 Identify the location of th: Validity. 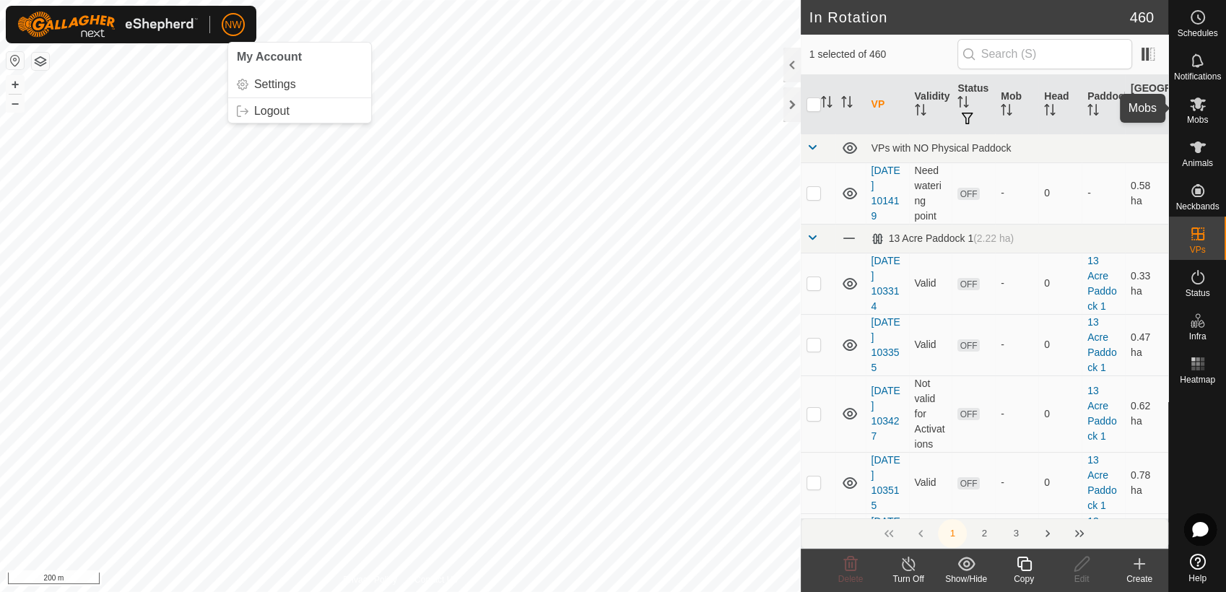
(931, 105).